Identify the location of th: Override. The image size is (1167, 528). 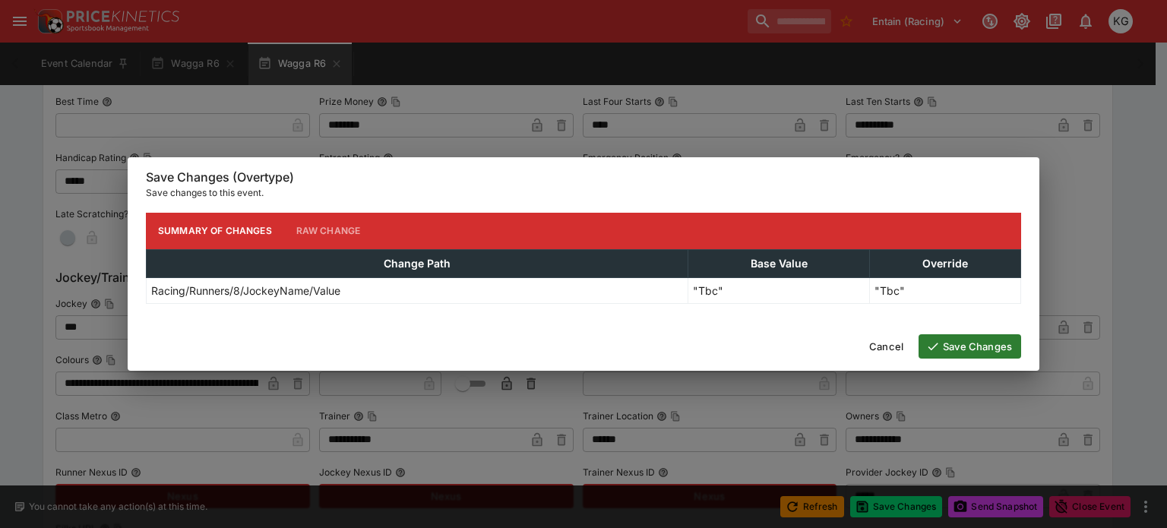
(945, 263).